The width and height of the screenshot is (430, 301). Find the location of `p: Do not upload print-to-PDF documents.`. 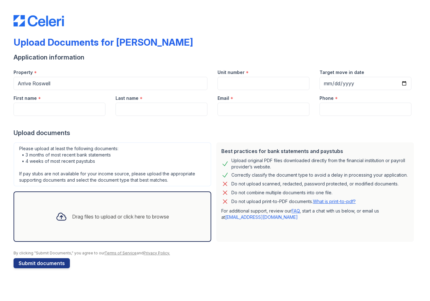

p: Do not upload print-to-PDF documents. is located at coordinates (294, 202).